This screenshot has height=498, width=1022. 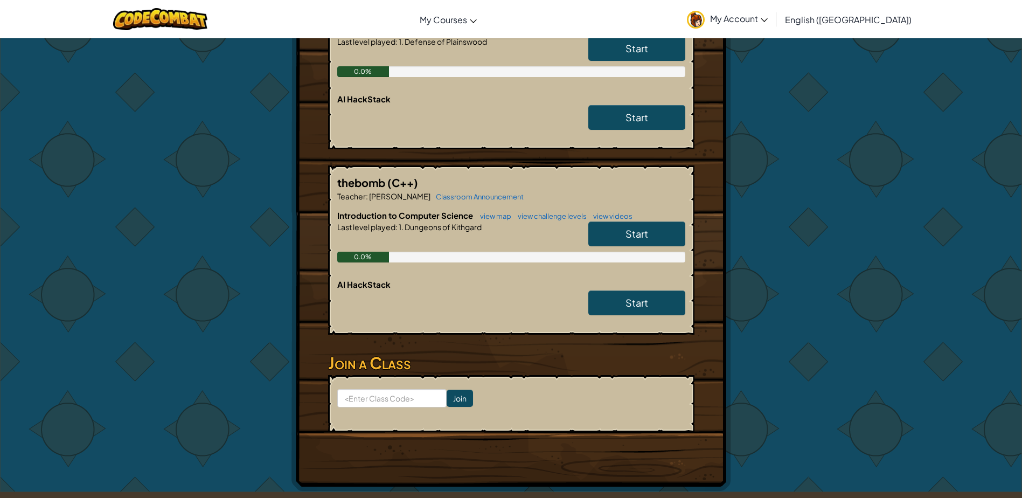 I want to click on a: CodeCombat logo, so click(x=160, y=19).